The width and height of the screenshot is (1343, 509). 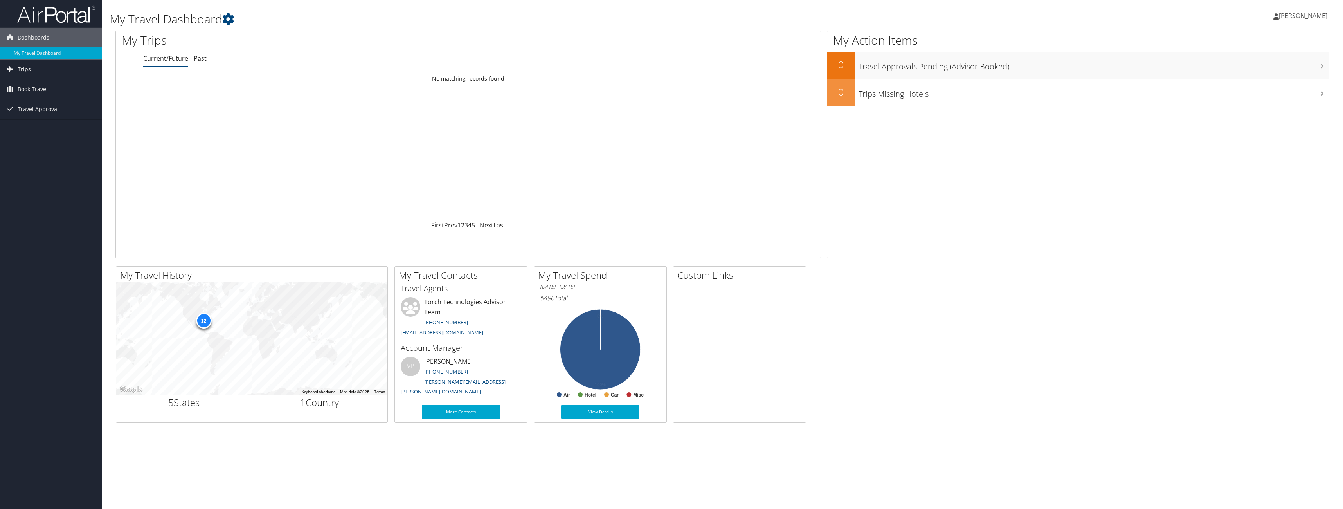 What do you see at coordinates (320, 402) in the screenshot?
I see `h2: Country` at bounding box center [320, 402].